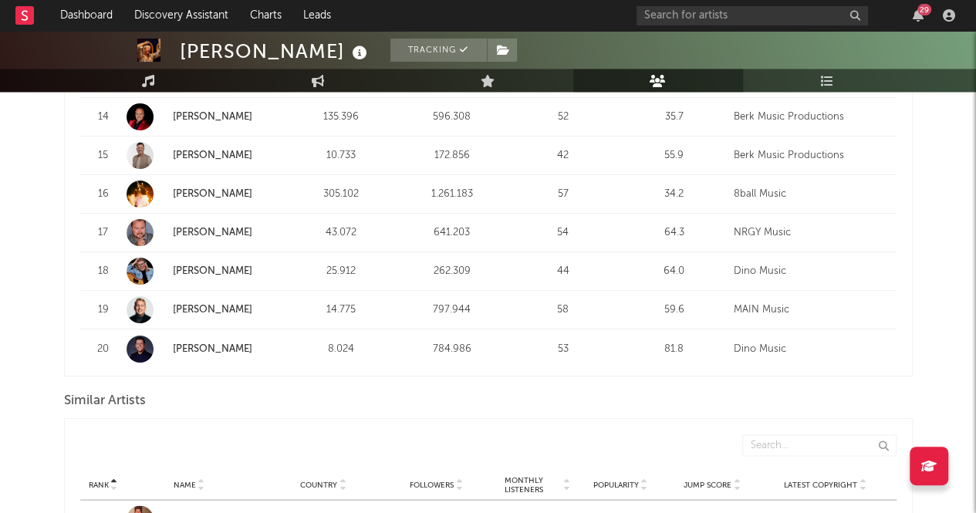  Describe the element at coordinates (99, 484) in the screenshot. I see `span: Rank` at that location.